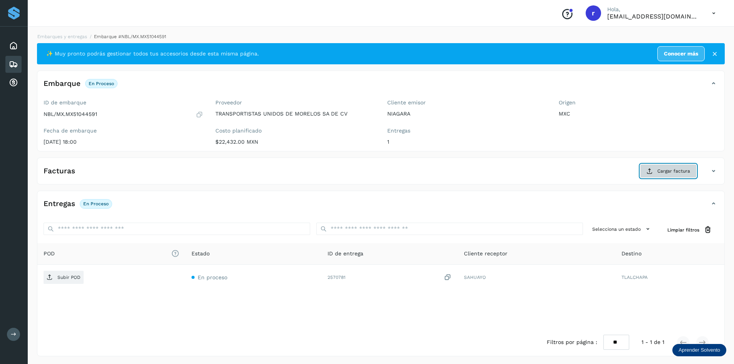 This screenshot has height=364, width=734. I want to click on a: Conocer más, so click(681, 54).